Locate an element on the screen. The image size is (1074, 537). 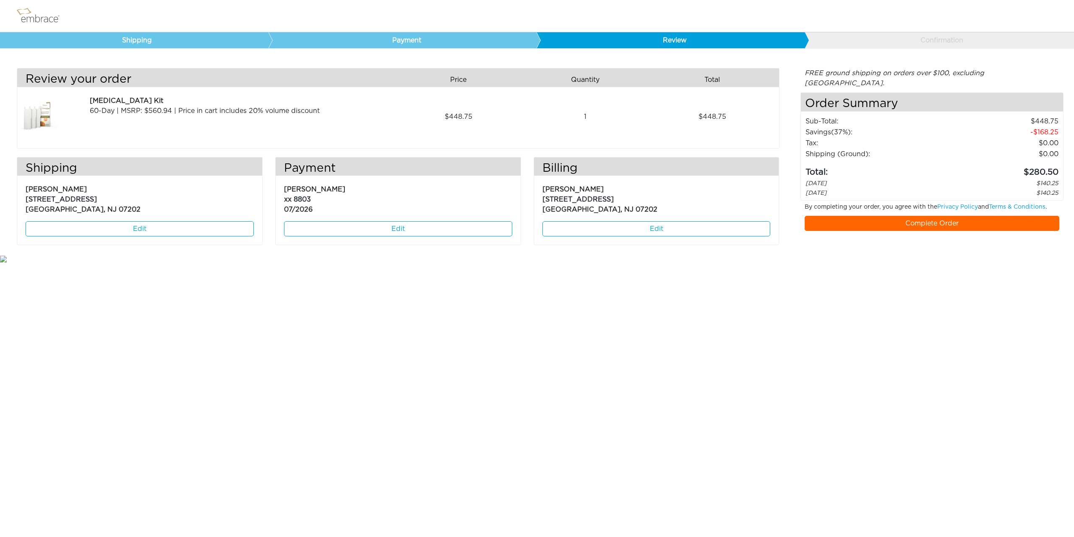
span: 1 is located at coordinates (585, 117).